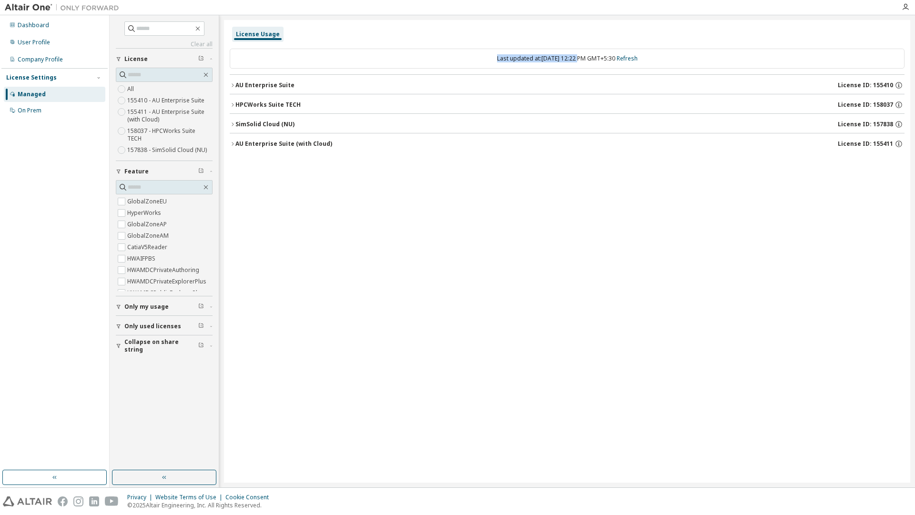  What do you see at coordinates (865, 124) in the screenshot?
I see `span: License ID: 157838` at bounding box center [865, 124].